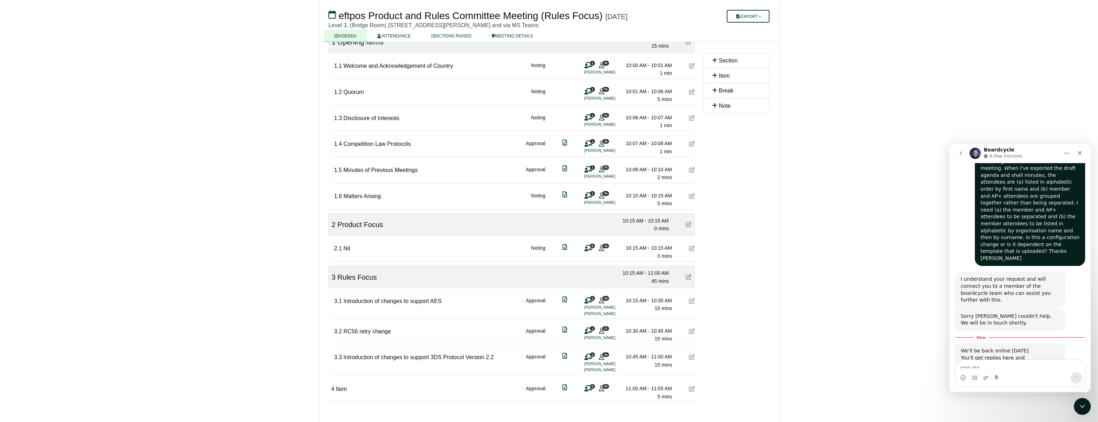 This screenshot has width=1098, height=422. I want to click on span: Rules Focus, so click(357, 277).